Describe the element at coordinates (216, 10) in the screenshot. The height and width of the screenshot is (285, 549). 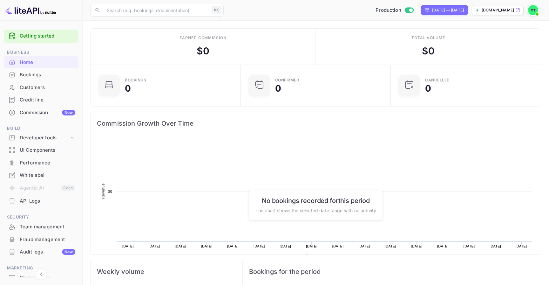
I see `div: ⌘K` at that location.